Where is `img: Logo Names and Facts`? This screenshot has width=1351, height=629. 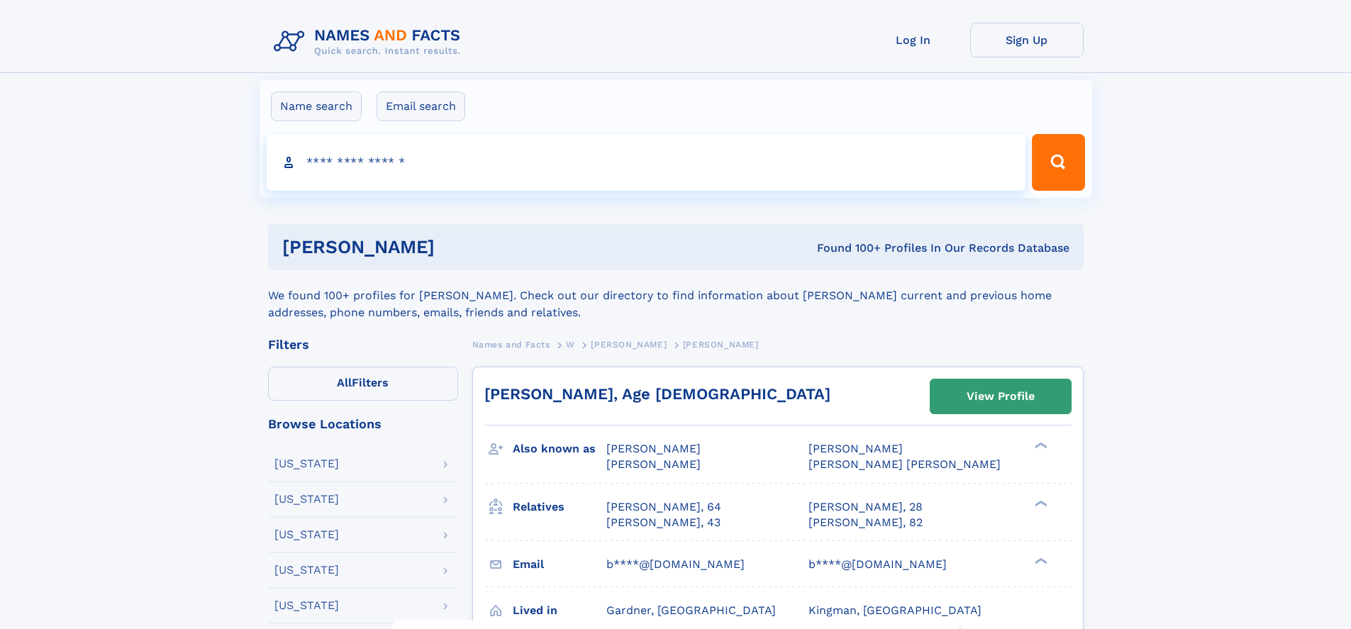 img: Logo Names and Facts is located at coordinates (370, 42).